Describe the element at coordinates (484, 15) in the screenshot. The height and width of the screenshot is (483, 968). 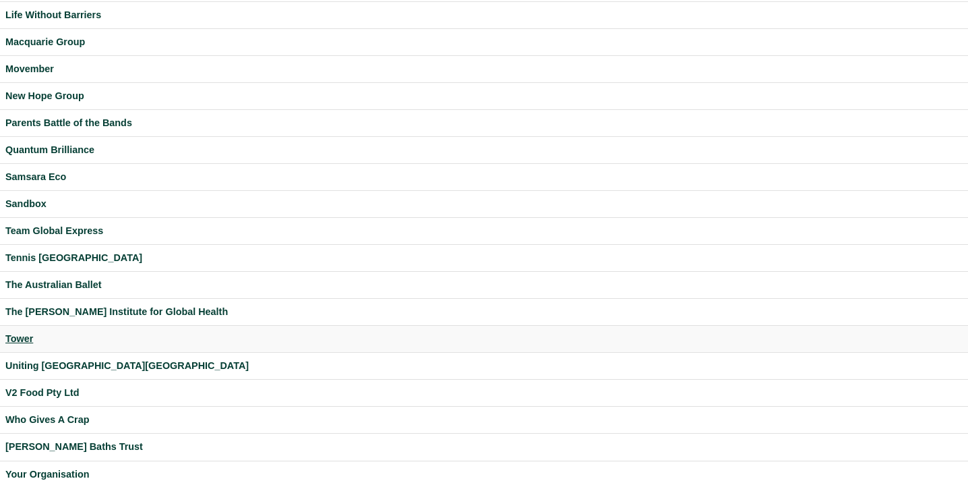
I see `a: Life Without Barriers` at that location.